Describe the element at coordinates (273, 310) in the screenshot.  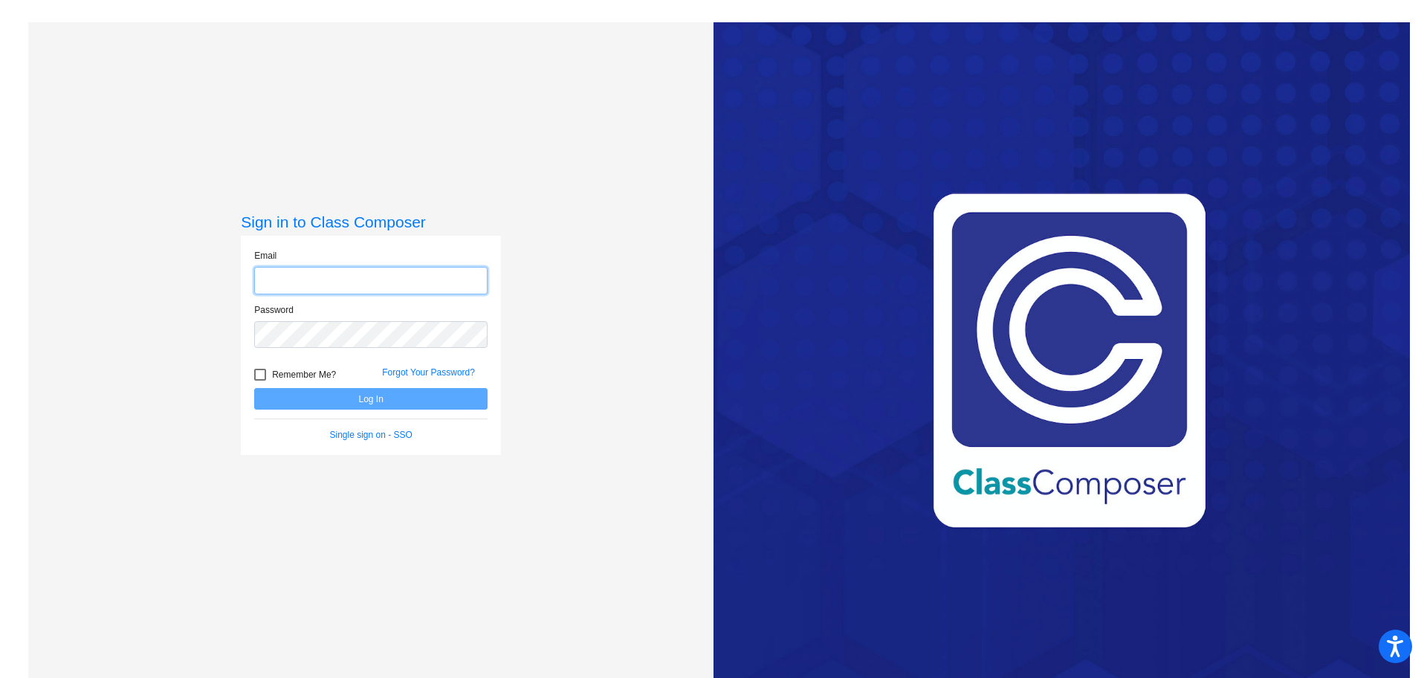
I see `label: Password` at that location.